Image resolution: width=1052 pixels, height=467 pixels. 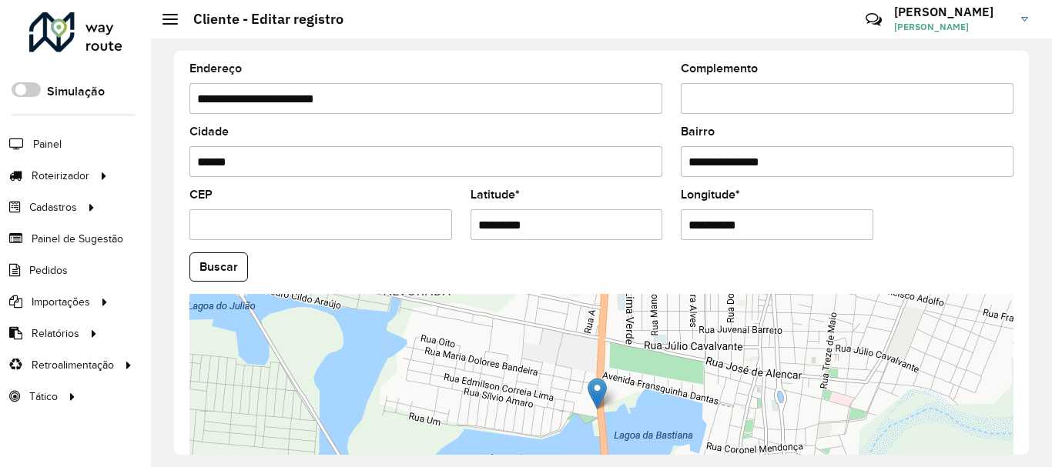 I want to click on button: Buscar, so click(x=219, y=267).